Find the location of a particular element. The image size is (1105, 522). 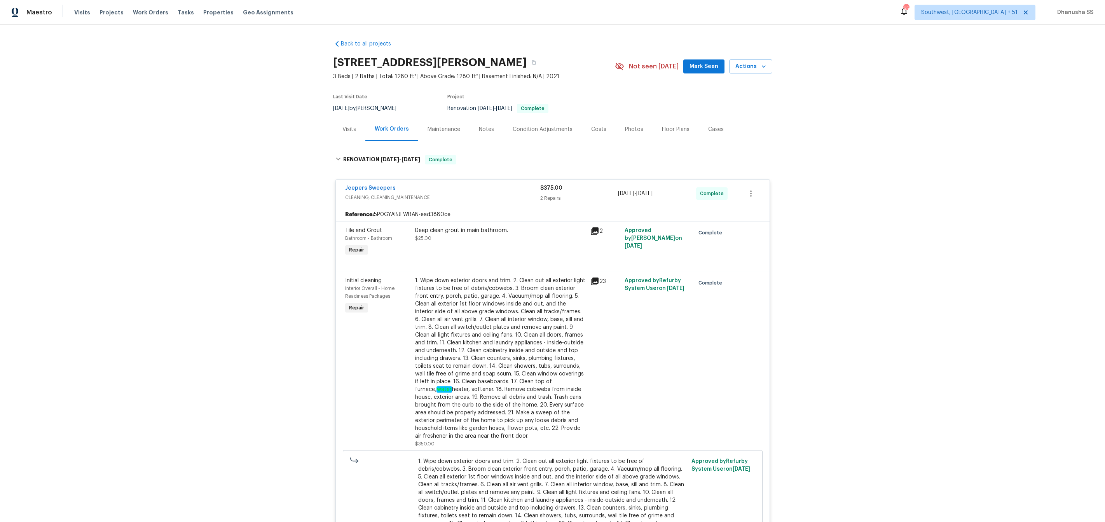

span: Maestro is located at coordinates (39, 12).